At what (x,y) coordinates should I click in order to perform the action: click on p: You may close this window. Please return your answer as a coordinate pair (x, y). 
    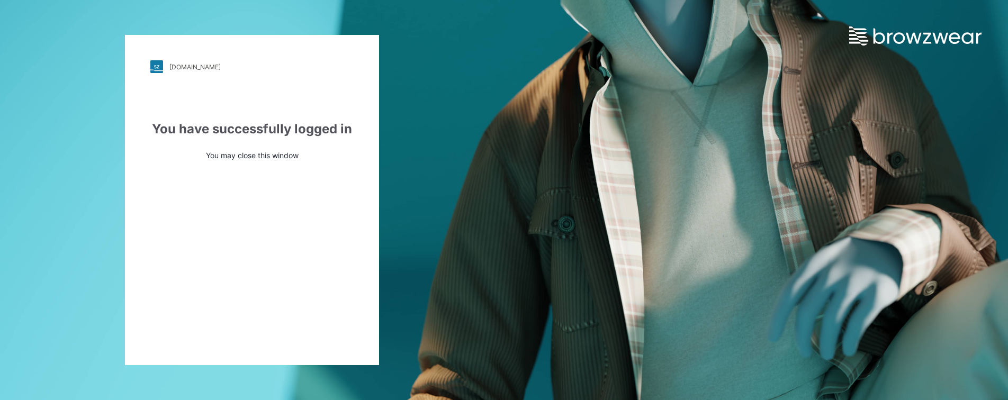
    Looking at the image, I should click on (252, 155).